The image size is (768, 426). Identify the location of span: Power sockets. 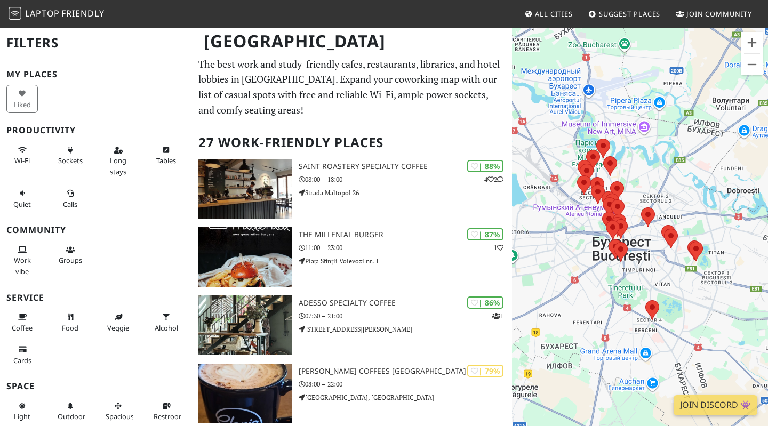
(70, 161).